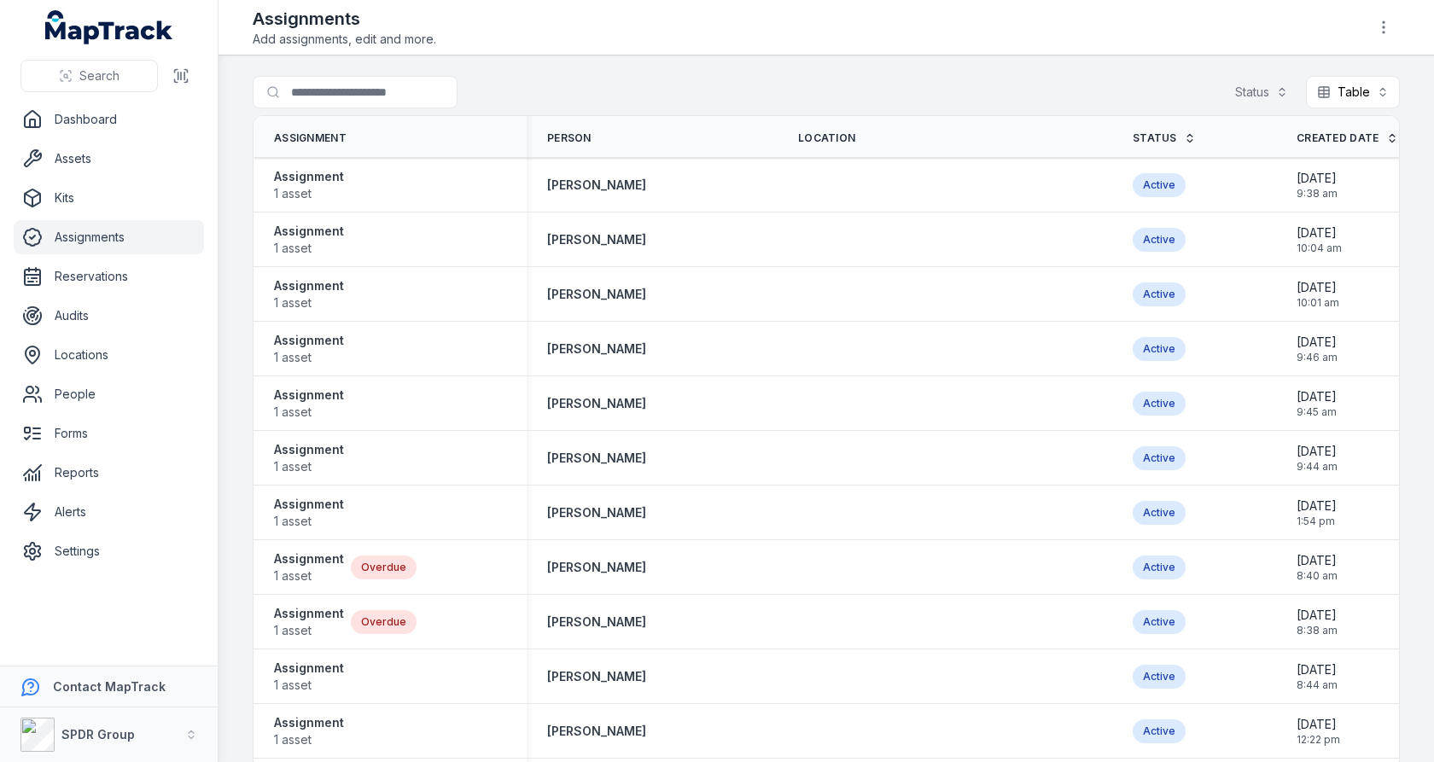 The width and height of the screenshot is (1434, 762). Describe the element at coordinates (1262, 92) in the screenshot. I see `button: Status` at that location.